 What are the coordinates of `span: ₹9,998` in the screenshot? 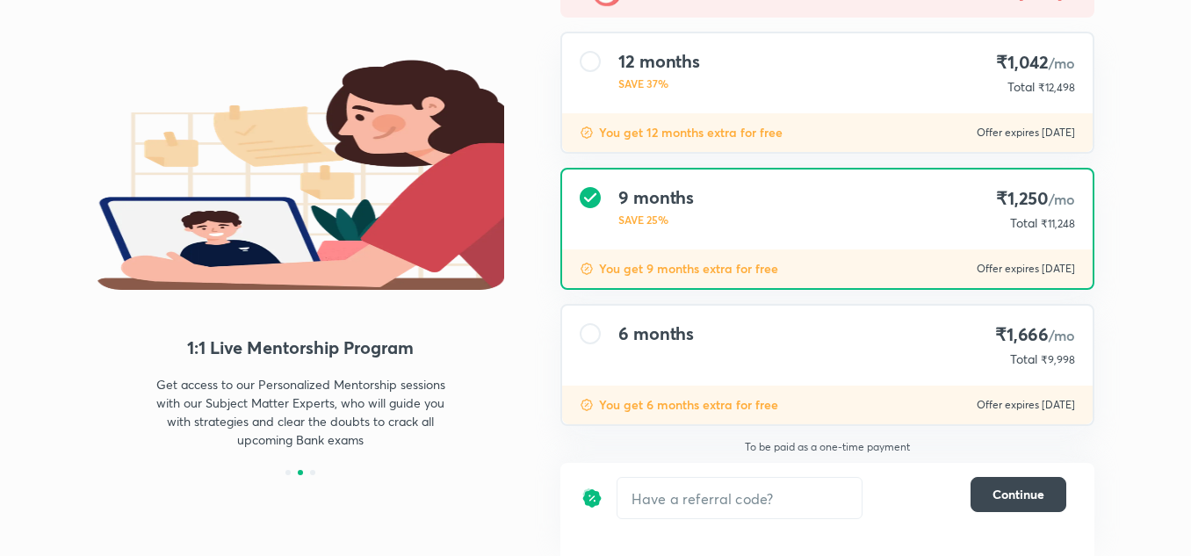 It's located at (1057, 359).